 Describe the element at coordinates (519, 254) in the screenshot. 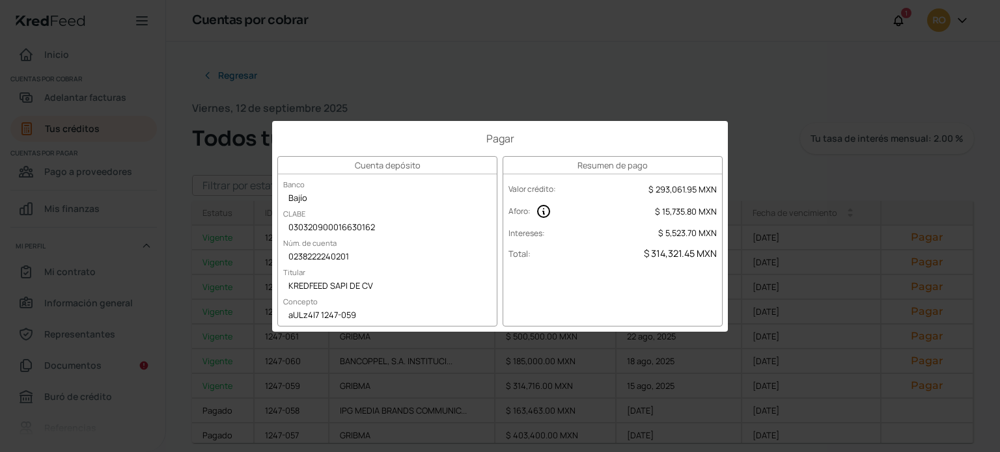

I see `label: Total :` at that location.